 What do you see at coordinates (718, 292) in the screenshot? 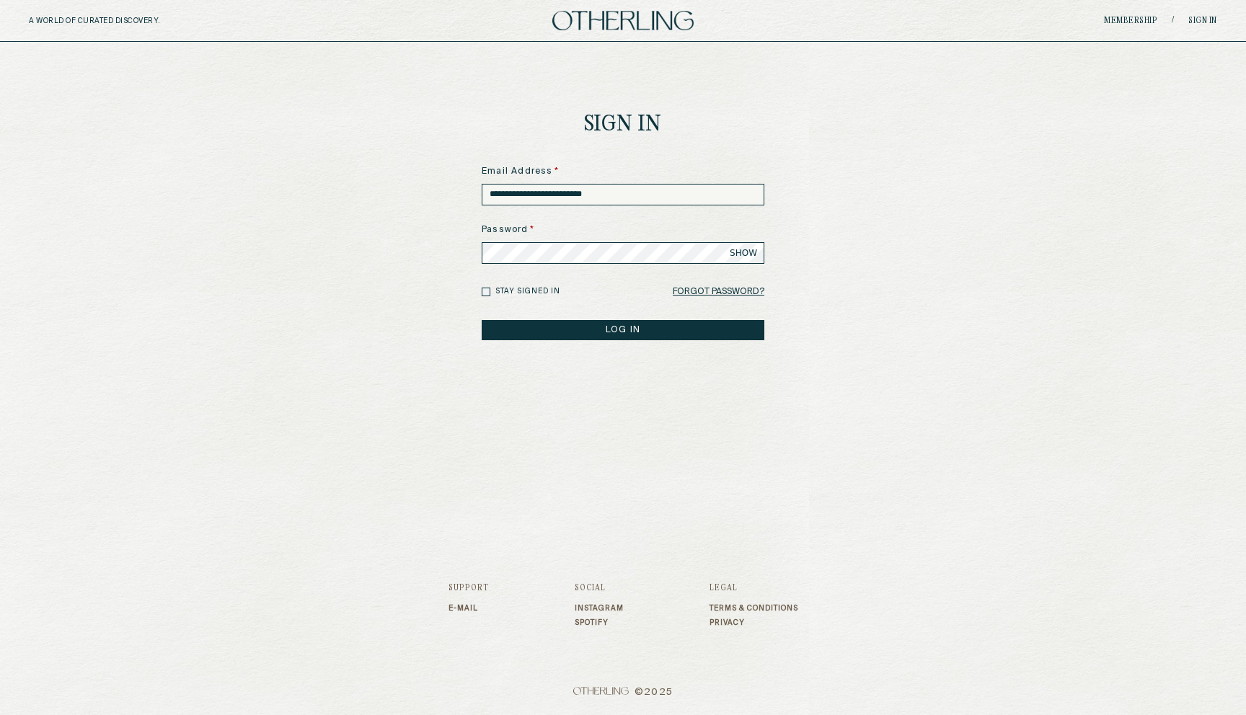
I see `a: Forgot Password?` at bounding box center [718, 292].